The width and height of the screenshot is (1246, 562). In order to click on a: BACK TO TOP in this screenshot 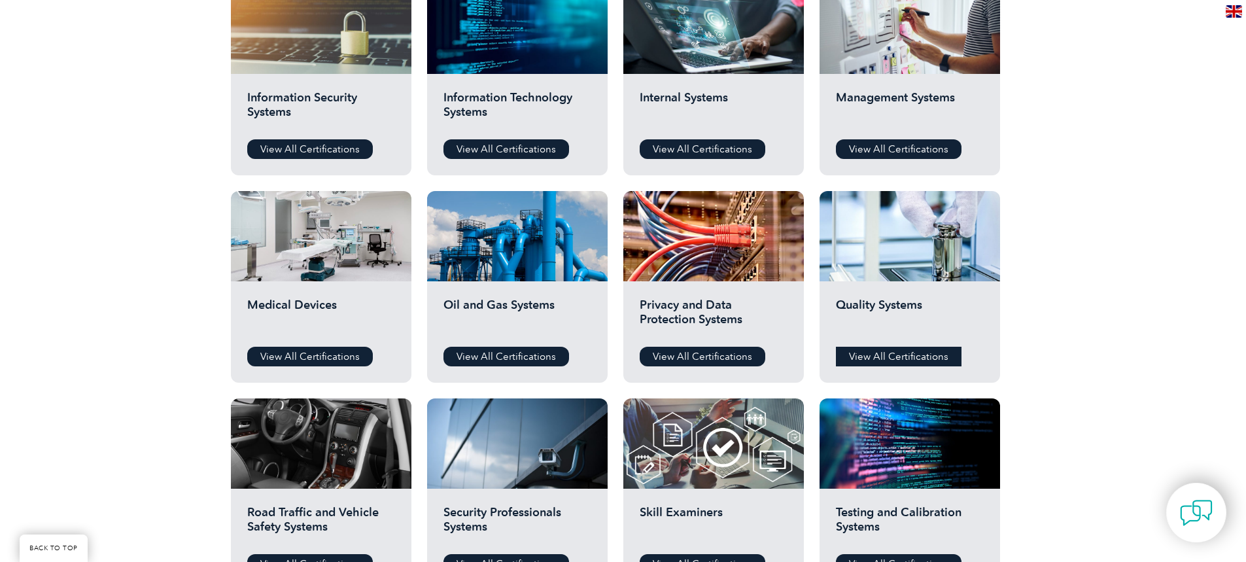, I will do `click(54, 548)`.